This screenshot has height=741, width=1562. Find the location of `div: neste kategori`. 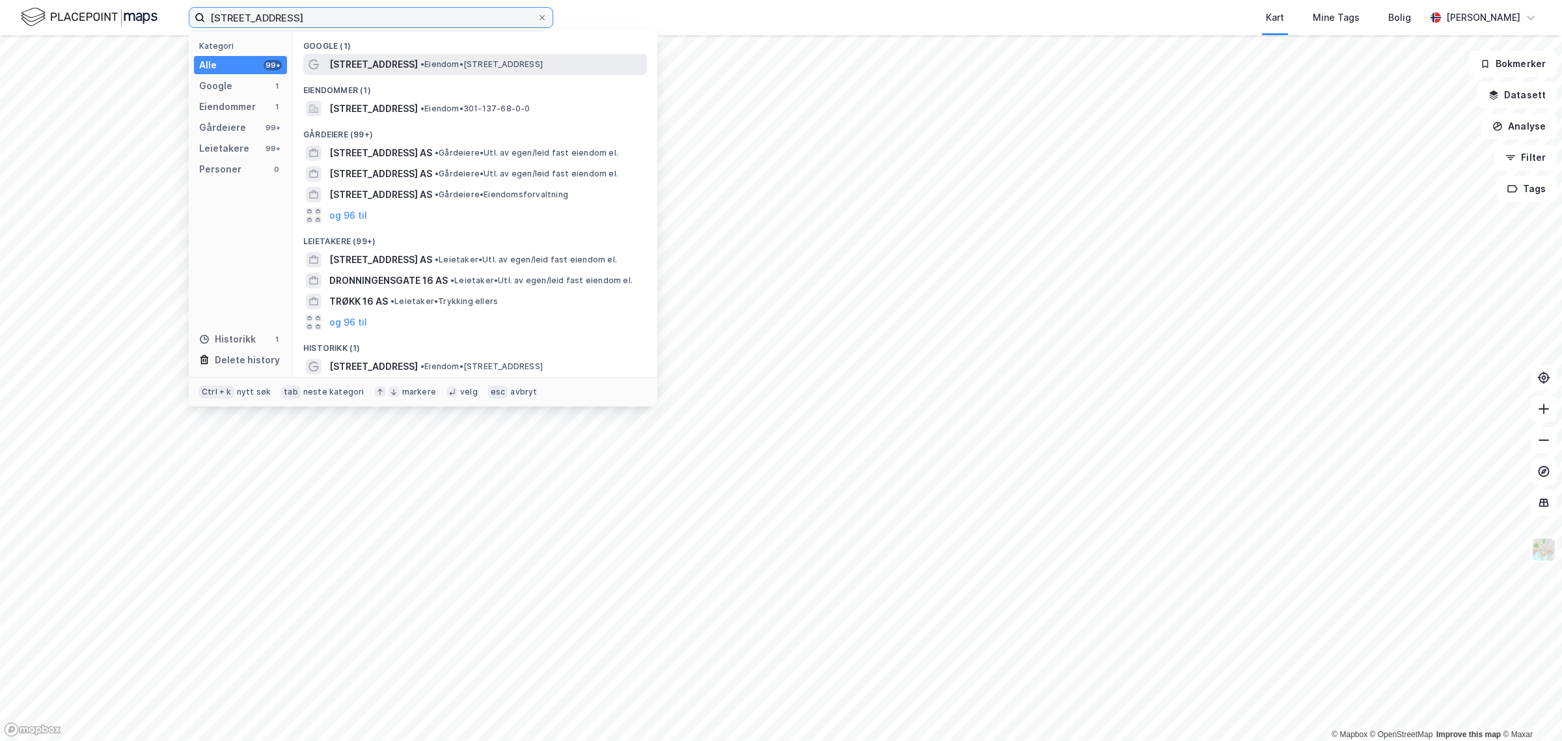

div: neste kategori is located at coordinates (334, 392).